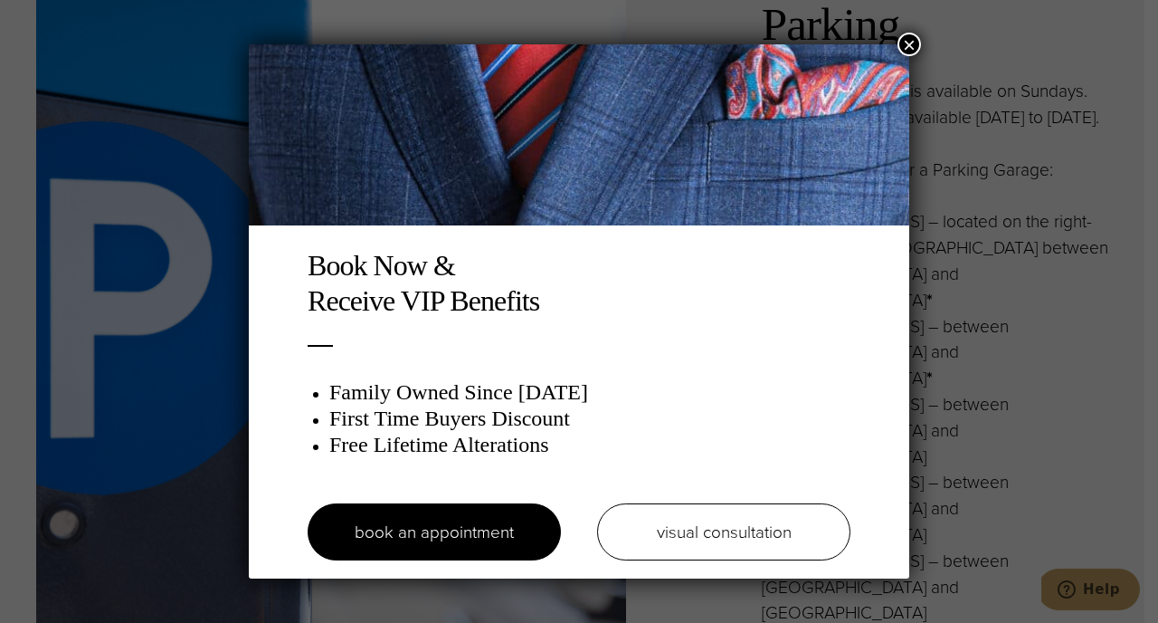  What do you see at coordinates (909, 44) in the screenshot?
I see `button: Close` at bounding box center [909, 44].